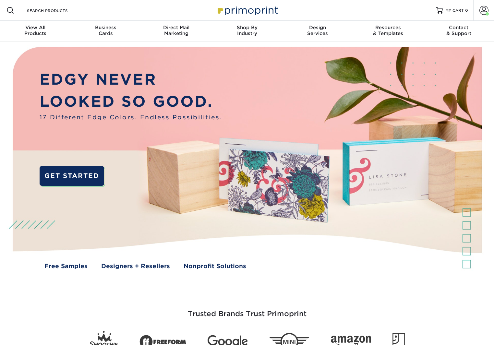  Describe the element at coordinates (317, 31) in the screenshot. I see `a: DesignServices` at that location.